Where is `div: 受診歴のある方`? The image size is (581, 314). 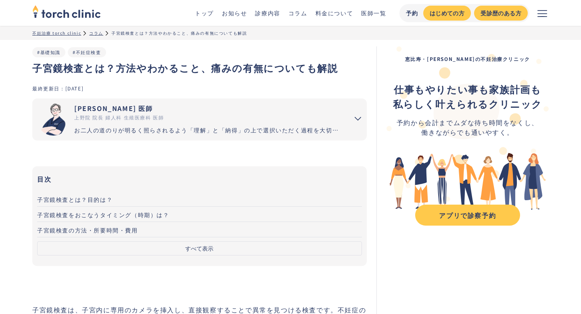
div: 受診歴のある方 is located at coordinates (501, 13).